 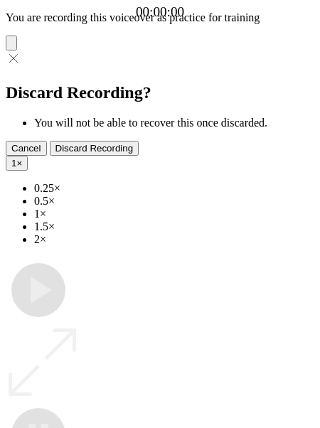 I want to click on span: 1, so click(x=14, y=163).